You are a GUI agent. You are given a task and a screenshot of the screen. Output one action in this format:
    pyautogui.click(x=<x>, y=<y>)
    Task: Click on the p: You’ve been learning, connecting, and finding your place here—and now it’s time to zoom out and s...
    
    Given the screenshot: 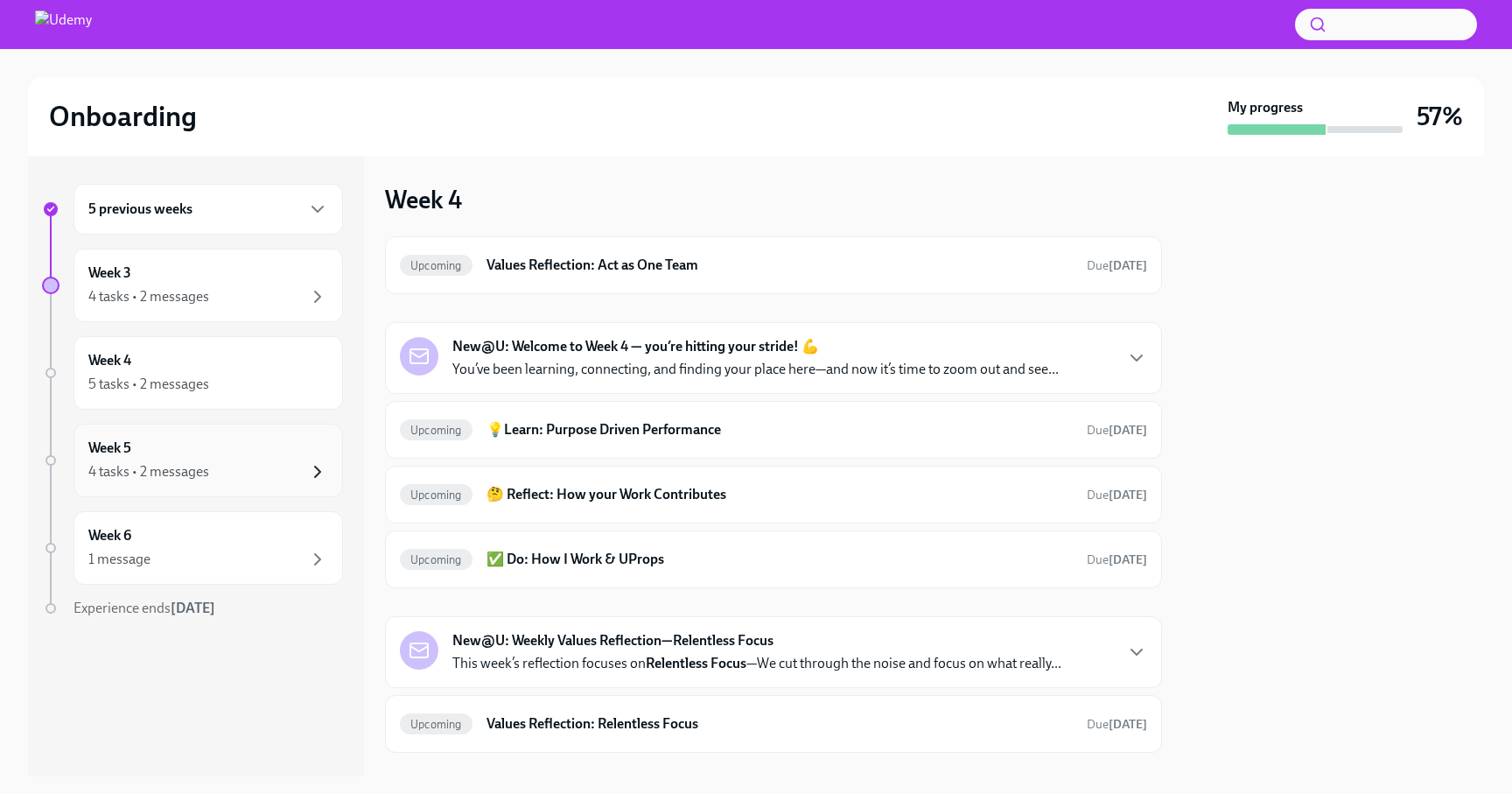 What is the action you would take?
    pyautogui.click(x=756, y=369)
    